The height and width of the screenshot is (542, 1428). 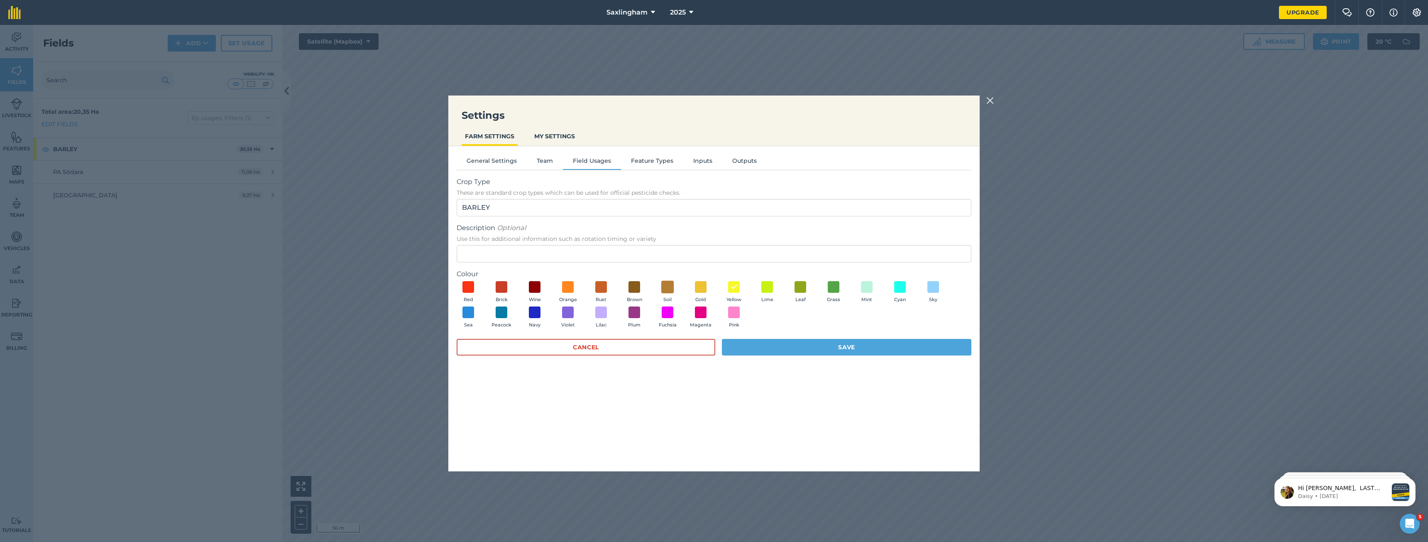 What do you see at coordinates (601, 318) in the screenshot?
I see `button: Lilac` at bounding box center [601, 318].